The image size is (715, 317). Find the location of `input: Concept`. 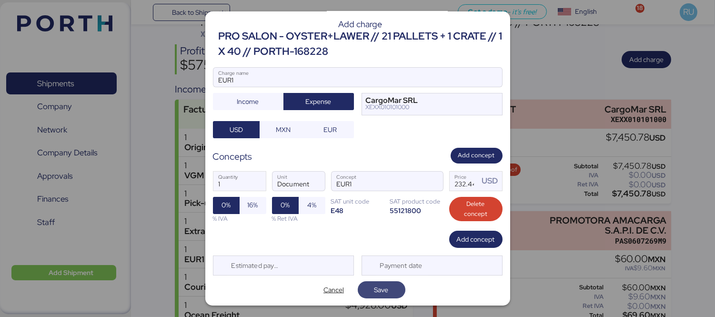

input: Concept is located at coordinates (376, 181).